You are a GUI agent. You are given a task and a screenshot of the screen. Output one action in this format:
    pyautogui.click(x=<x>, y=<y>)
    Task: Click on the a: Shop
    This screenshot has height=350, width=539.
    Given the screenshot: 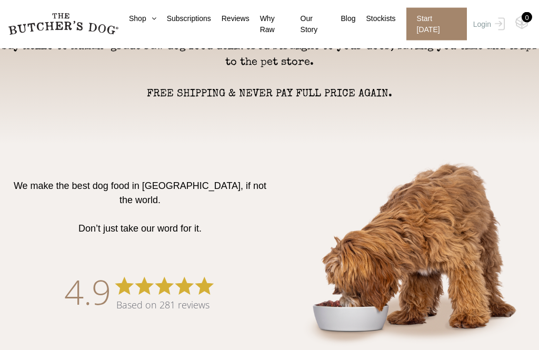 What is the action you would take?
    pyautogui.click(x=137, y=18)
    